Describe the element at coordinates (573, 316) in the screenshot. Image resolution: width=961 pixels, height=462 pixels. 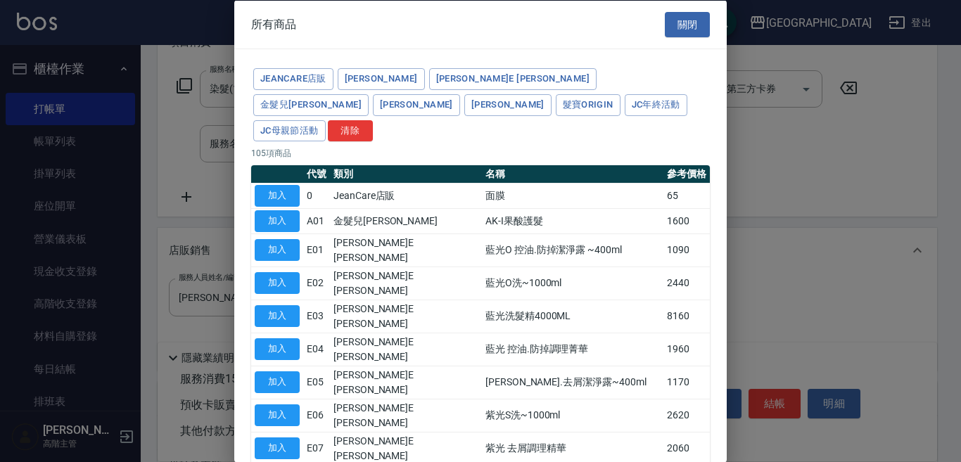
I see `td: 藍光洗髮精4000ML` at that location.